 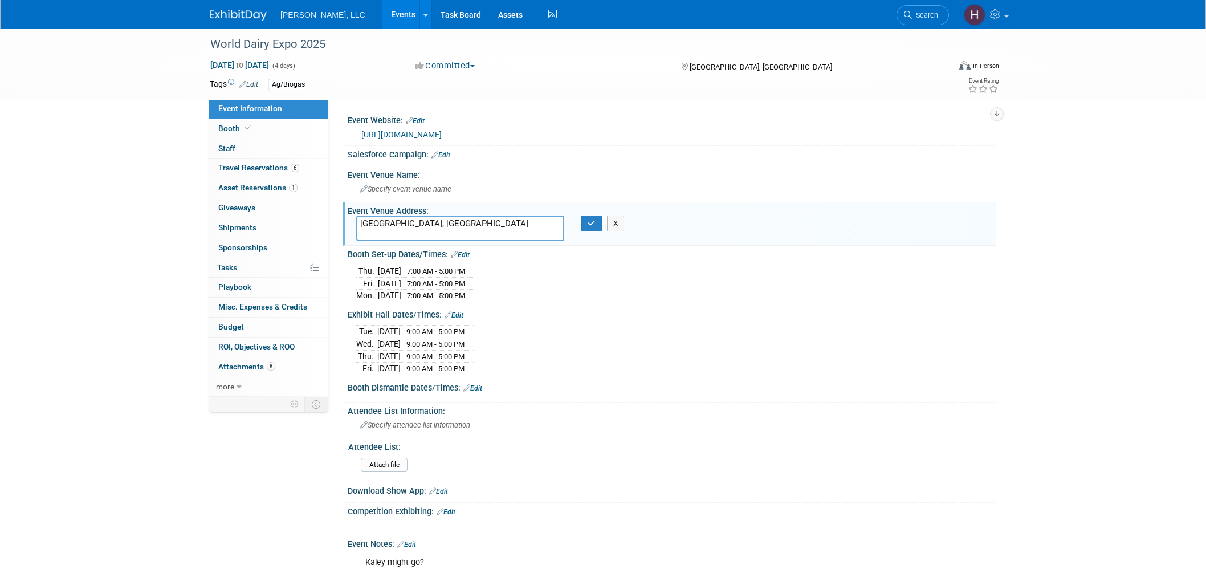 I want to click on img: Format-Inperson.png, so click(x=965, y=66).